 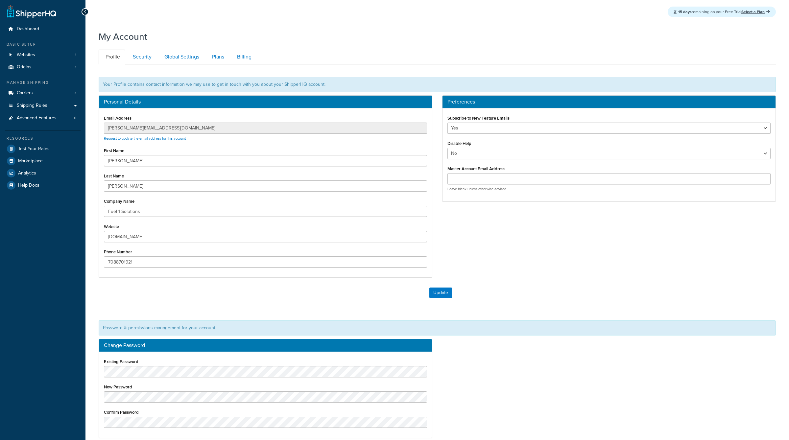 I want to click on a: ShipperHQ Home, so click(x=32, y=12).